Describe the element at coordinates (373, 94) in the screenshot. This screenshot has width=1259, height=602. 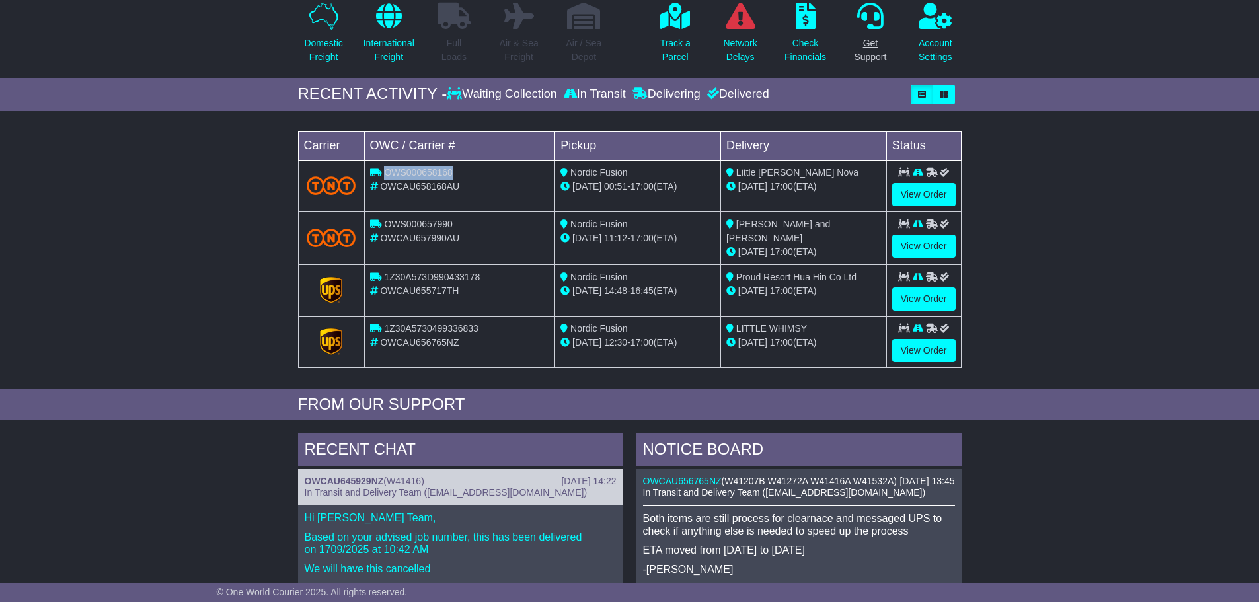
I see `div: RECENT ACTIVITY -` at that location.